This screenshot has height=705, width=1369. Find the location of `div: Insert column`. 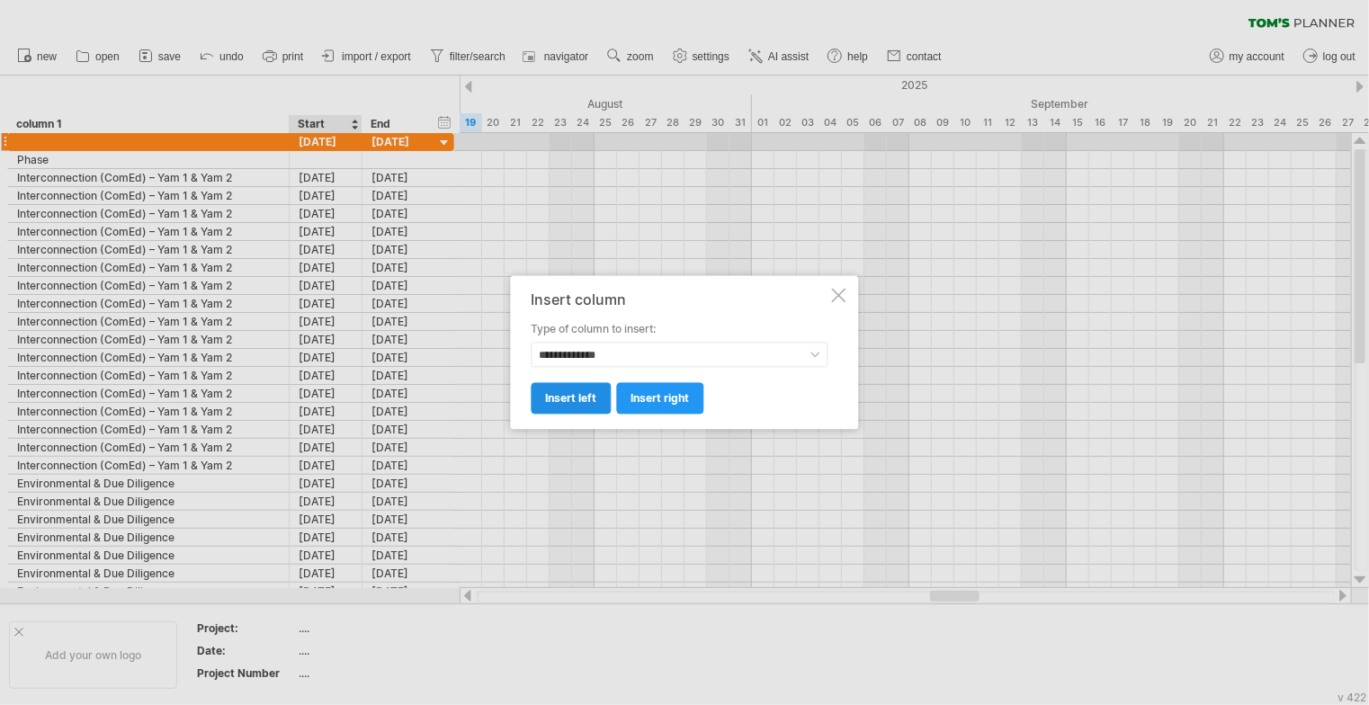

div: Insert column is located at coordinates (680, 300).